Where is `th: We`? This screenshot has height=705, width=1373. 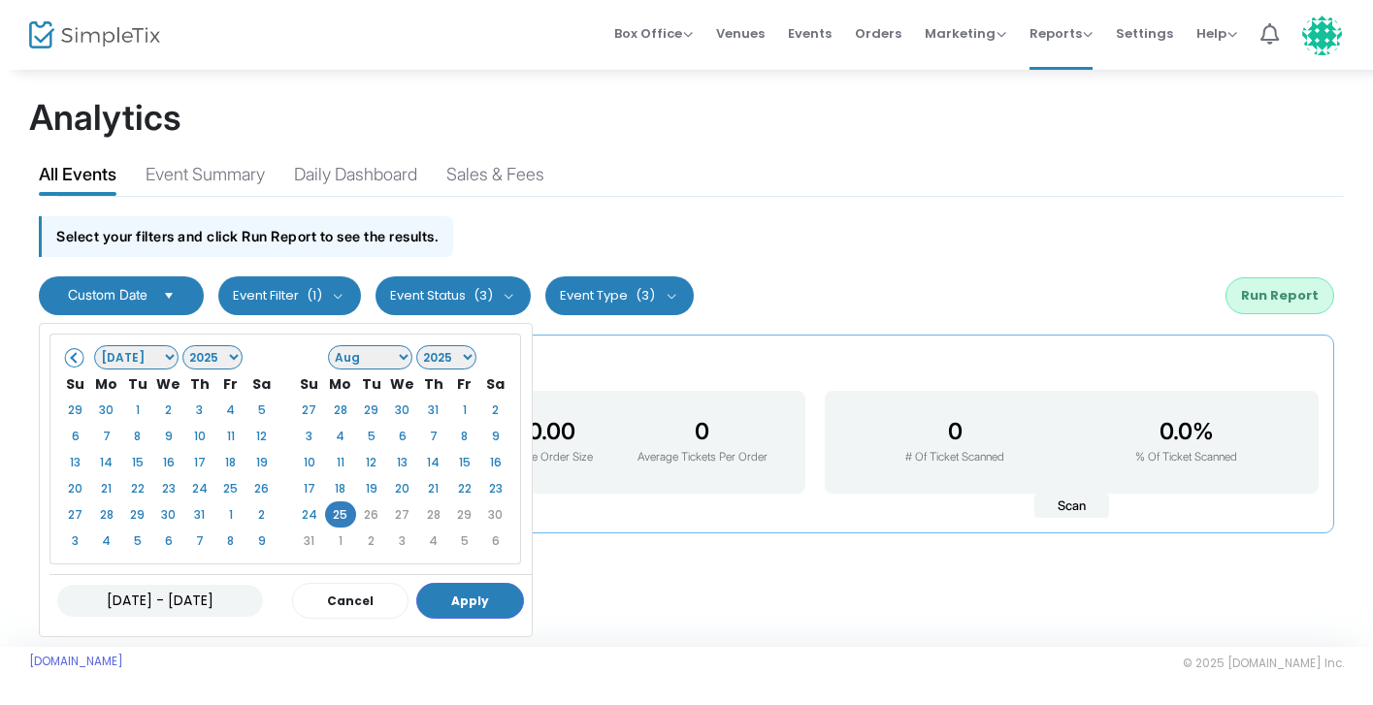
th: We is located at coordinates (169, 383).